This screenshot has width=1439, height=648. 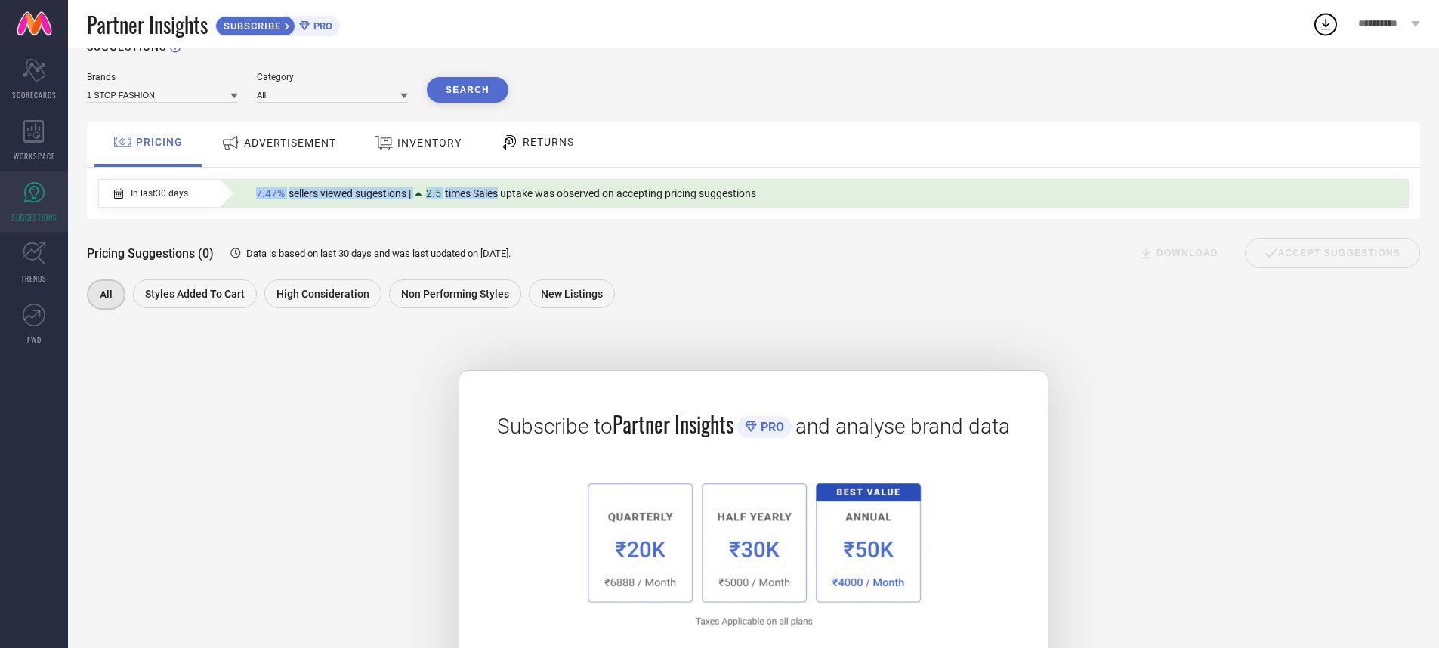 I want to click on button: Search, so click(x=468, y=90).